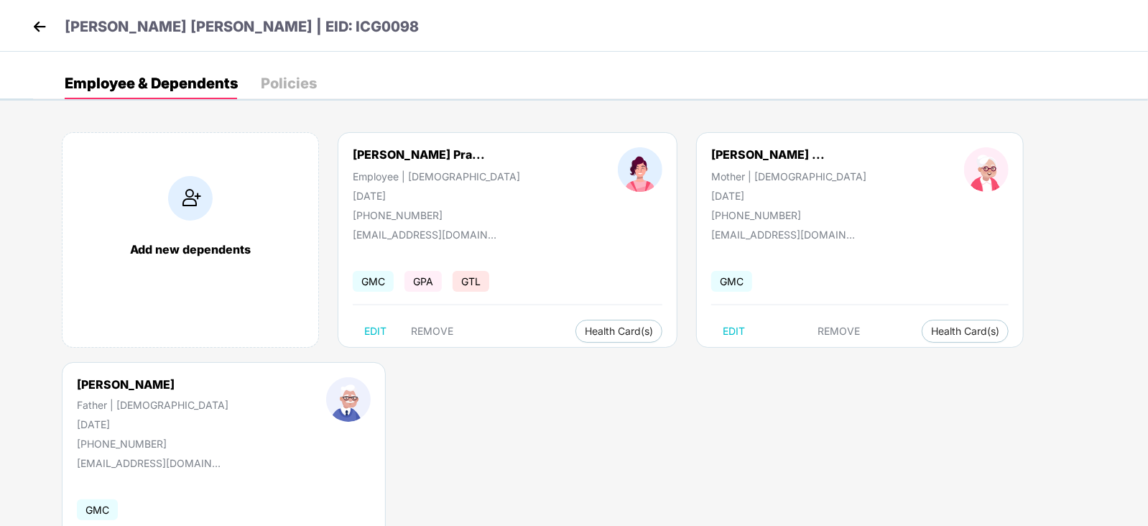 This screenshot has width=1148, height=526. Describe the element at coordinates (423, 281) in the screenshot. I see `span: GPA` at that location.